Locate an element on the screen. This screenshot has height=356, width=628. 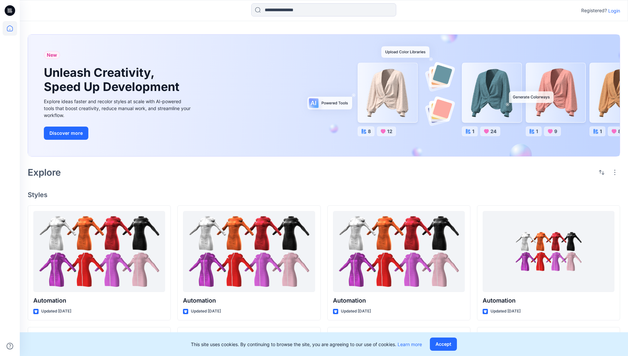
button: Discover more is located at coordinates (66, 133).